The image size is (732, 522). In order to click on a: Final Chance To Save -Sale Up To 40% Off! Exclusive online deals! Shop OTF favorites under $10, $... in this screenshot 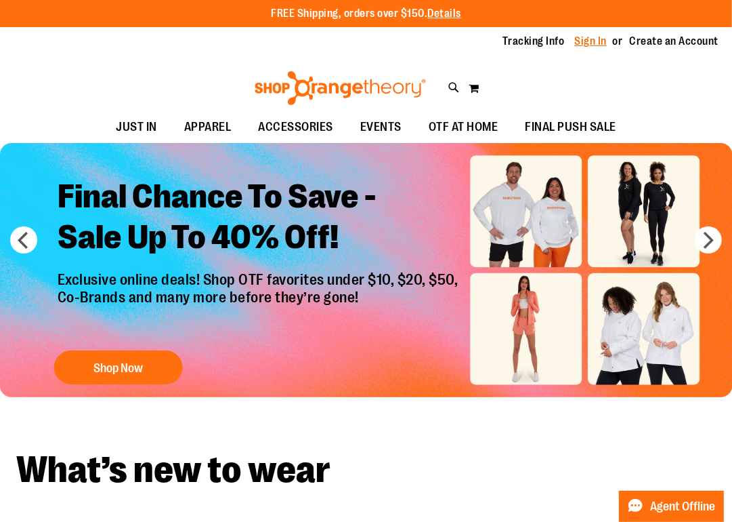, I will do `click(259, 278)`.